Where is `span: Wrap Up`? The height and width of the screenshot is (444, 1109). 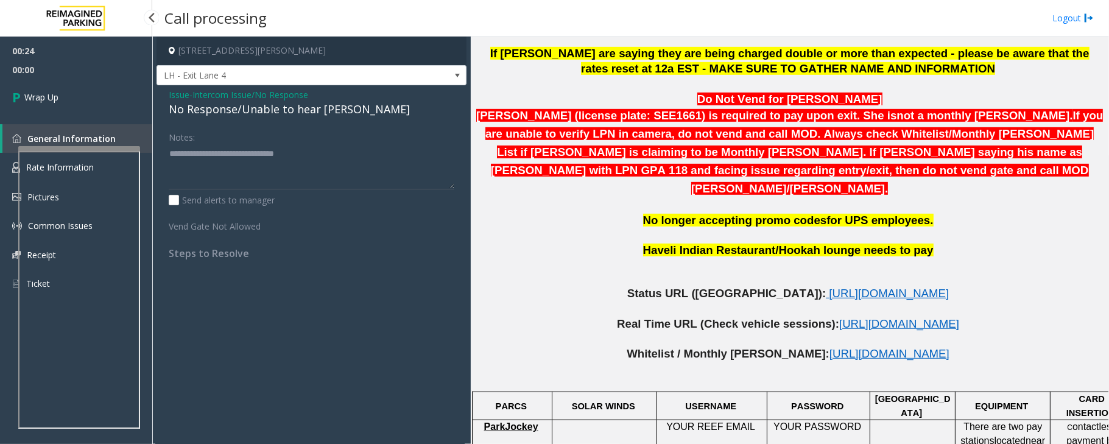 span: Wrap Up is located at coordinates (41, 97).